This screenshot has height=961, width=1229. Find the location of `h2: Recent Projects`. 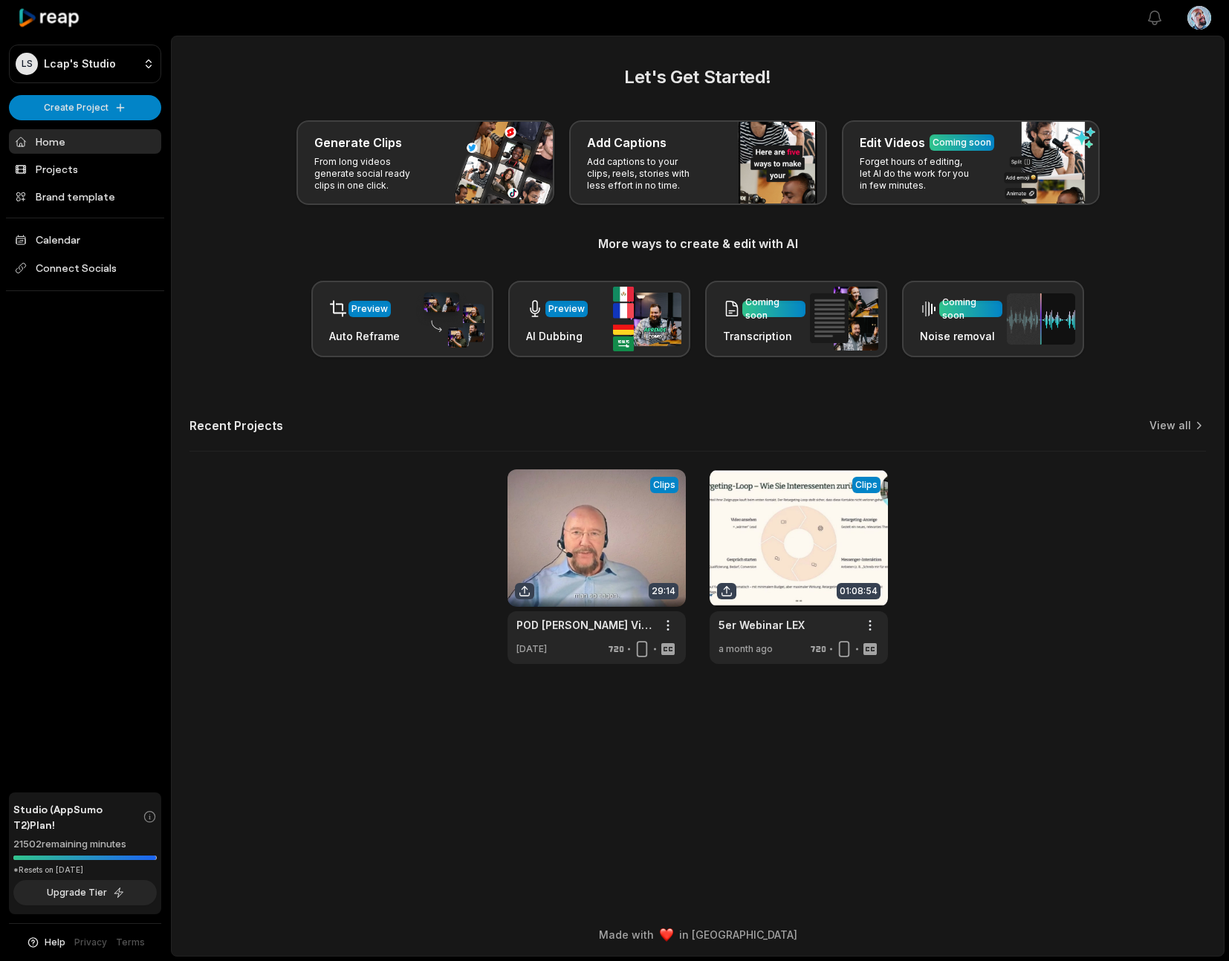

h2: Recent Projects is located at coordinates (236, 426).